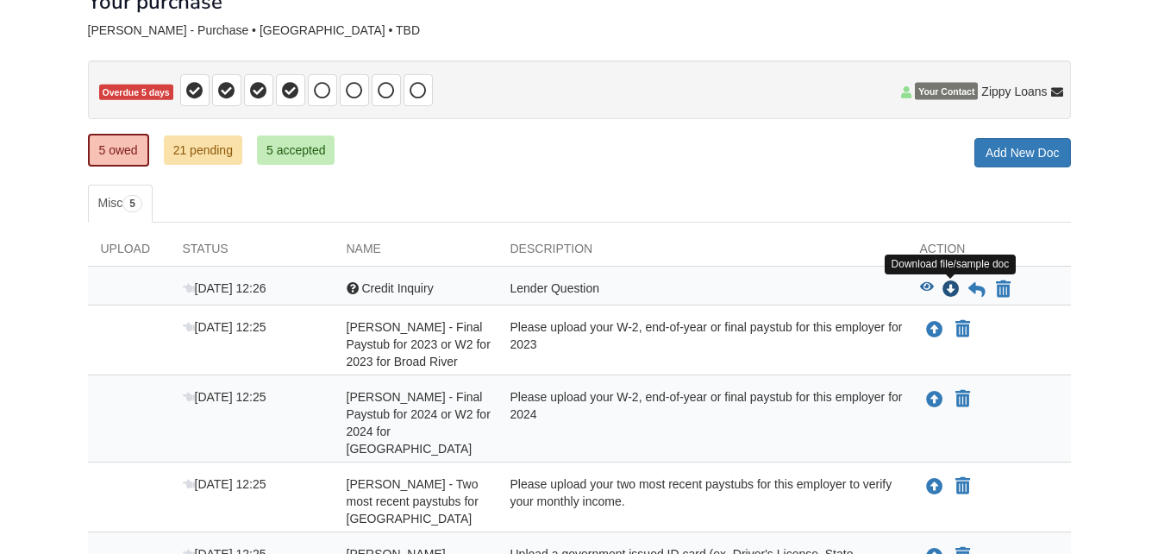 This screenshot has height=554, width=1158. What do you see at coordinates (946, 91) in the screenshot?
I see `span: Your Contact` at bounding box center [946, 91].